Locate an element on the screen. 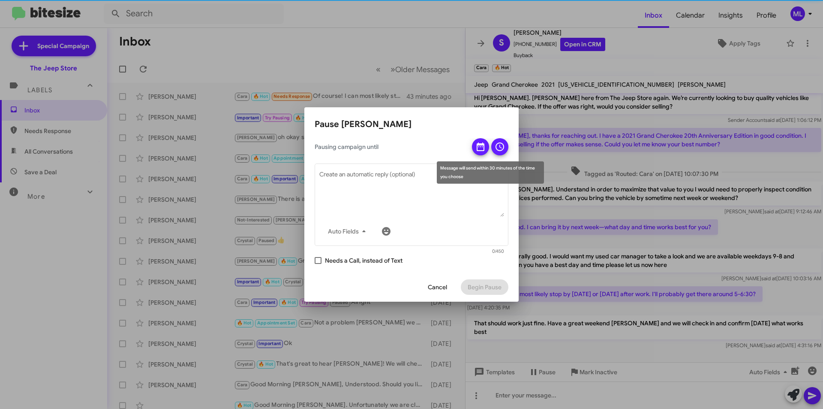 The height and width of the screenshot is (409, 823). mat-hint: 0/450 is located at coordinates (498, 251).